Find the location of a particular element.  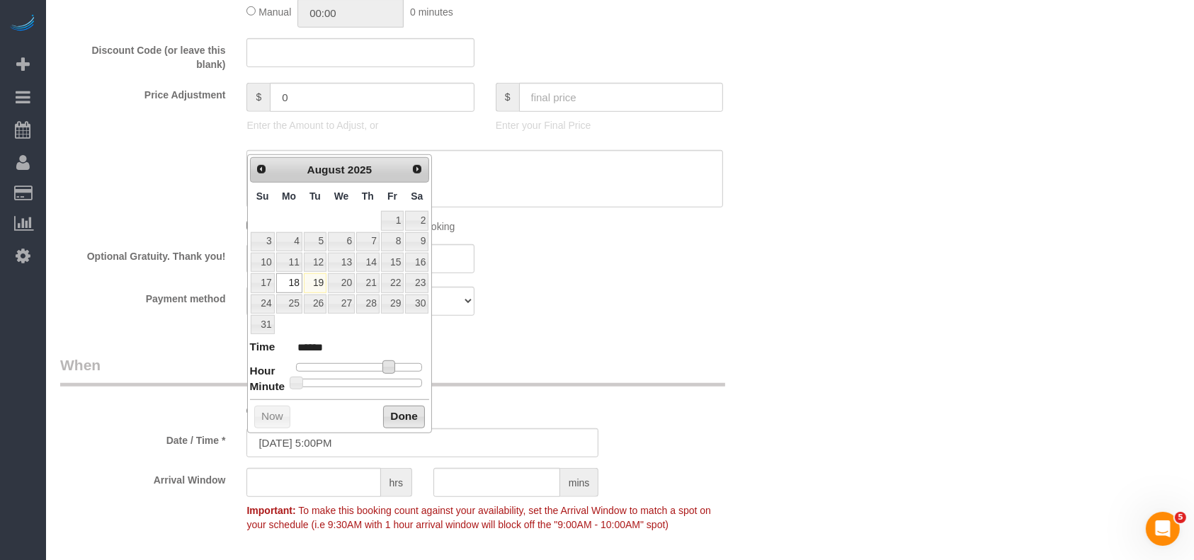

img: Automaid Logo is located at coordinates (23, 24).